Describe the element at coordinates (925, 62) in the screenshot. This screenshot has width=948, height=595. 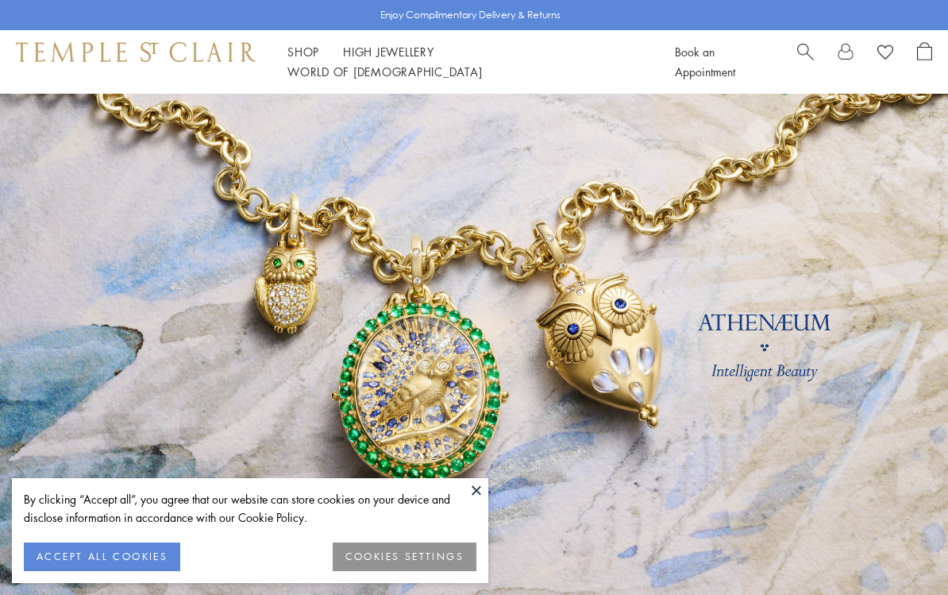
I see `a: Open Shopping Bag` at that location.